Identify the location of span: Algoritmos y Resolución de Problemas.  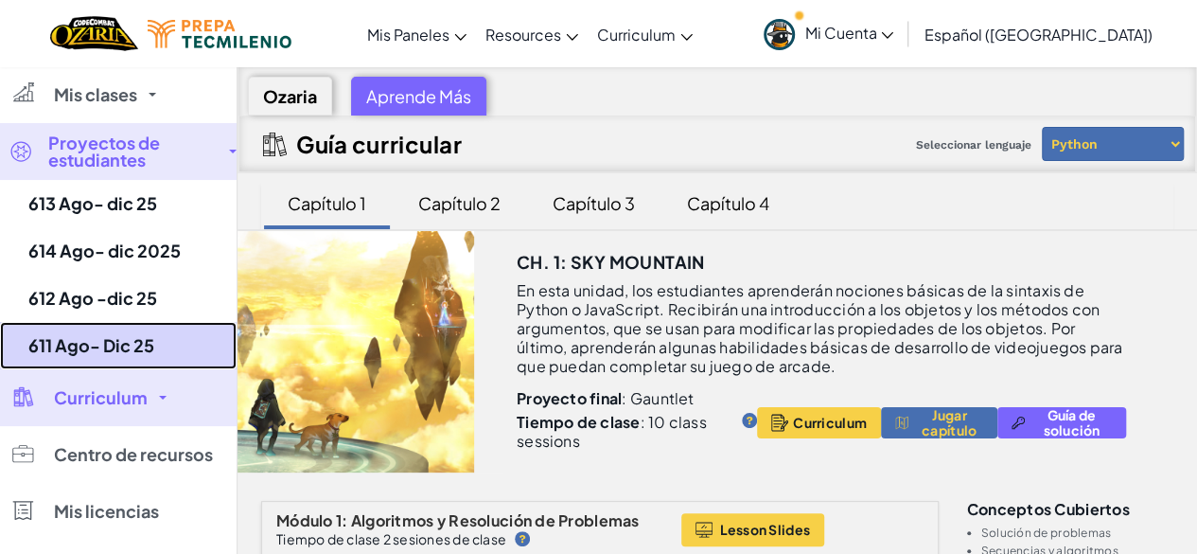
(495, 520).